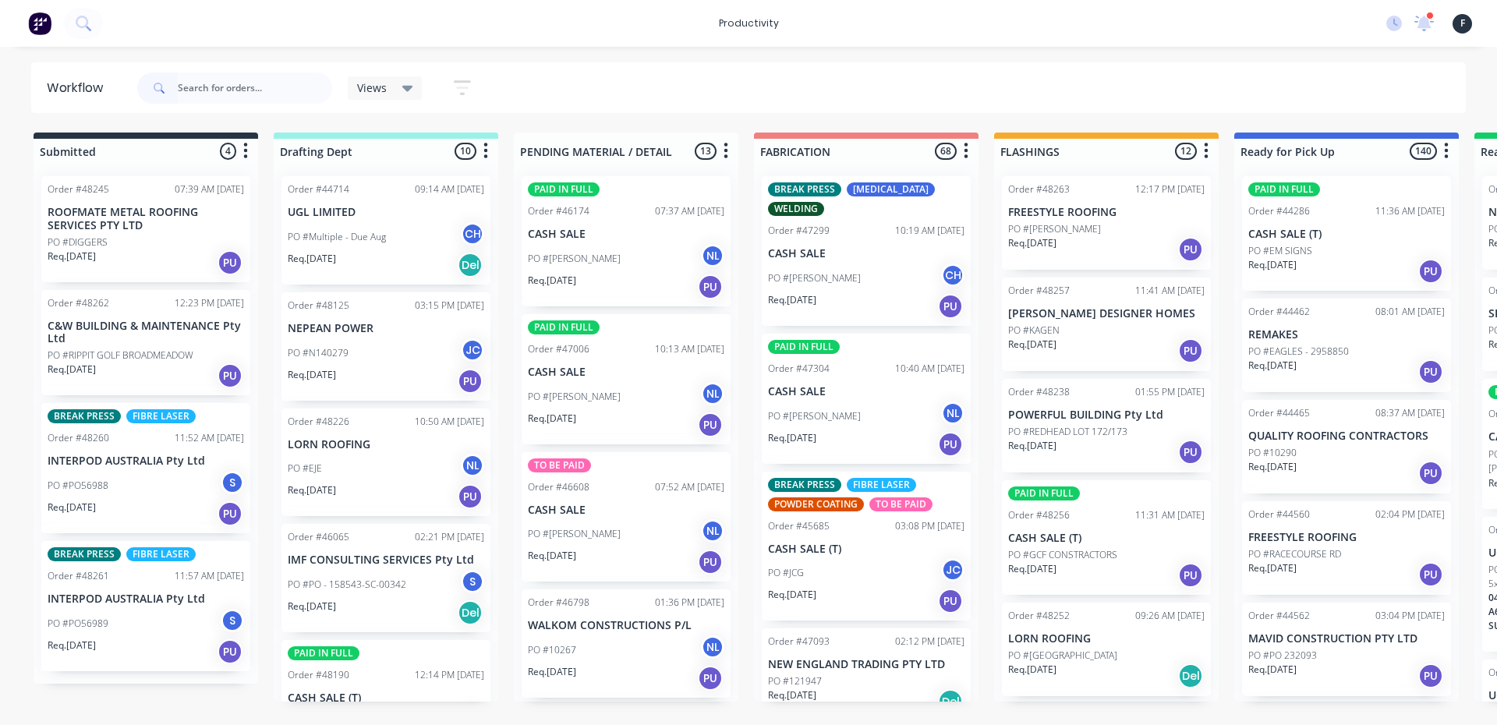 The image size is (1497, 725). I want to click on img: Factory, so click(40, 23).